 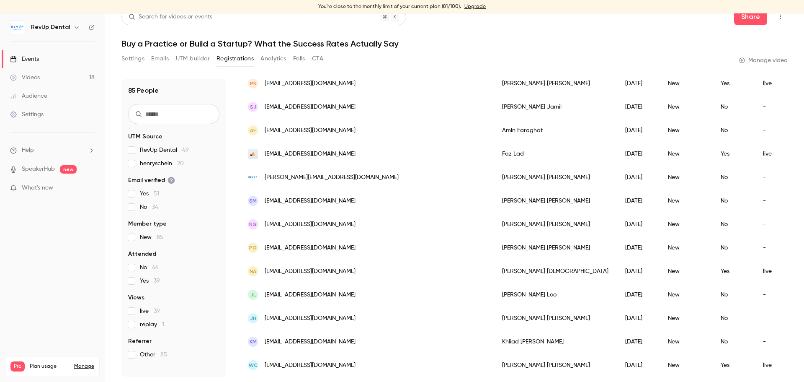 I want to click on img: cloak.id, so click(x=253, y=154).